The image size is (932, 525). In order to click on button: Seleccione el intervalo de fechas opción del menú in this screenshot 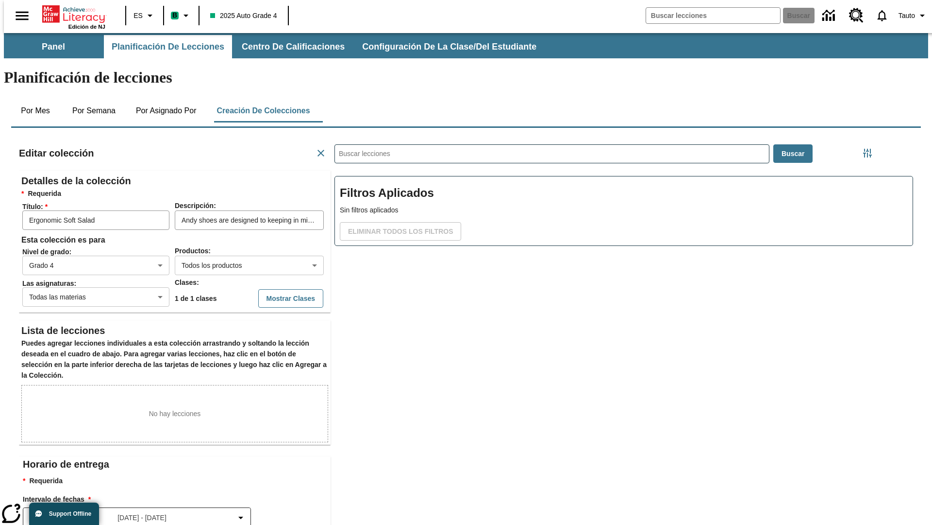, I will do `click(137, 517)`.